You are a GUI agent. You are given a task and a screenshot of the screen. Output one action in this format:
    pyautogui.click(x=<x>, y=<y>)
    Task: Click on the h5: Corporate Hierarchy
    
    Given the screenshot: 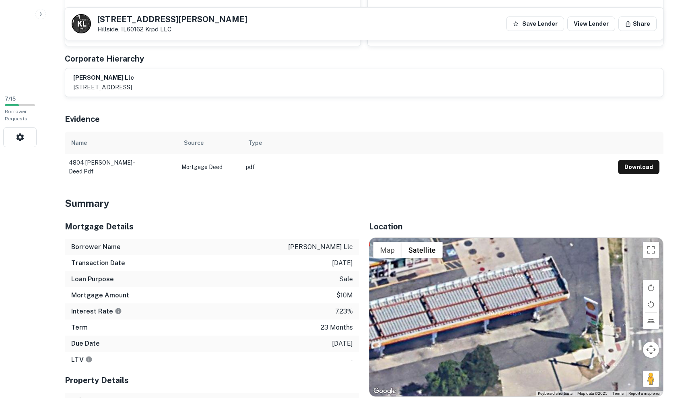 What is the action you would take?
    pyautogui.click(x=104, y=59)
    